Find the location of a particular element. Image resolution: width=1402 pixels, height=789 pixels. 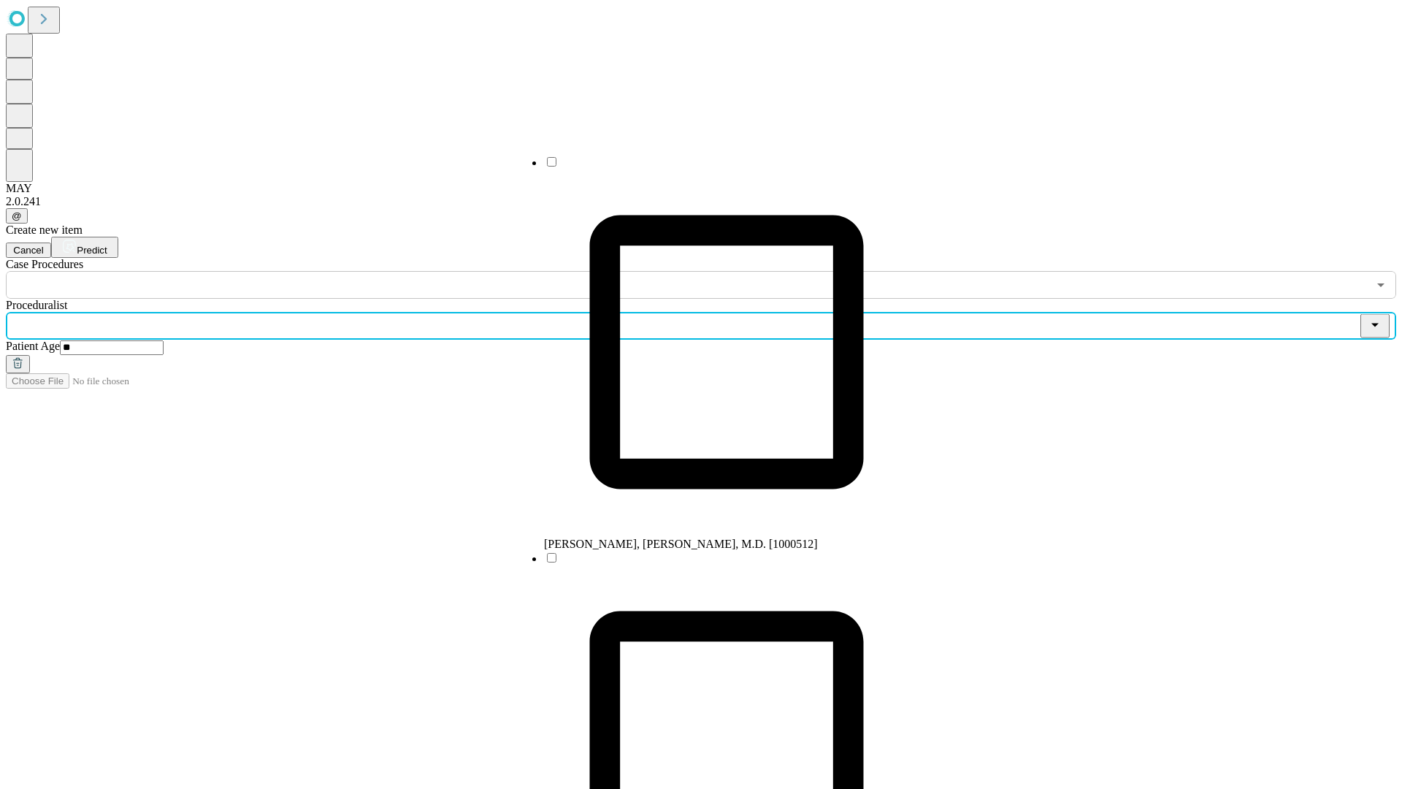

button: Cancel is located at coordinates (28, 250).